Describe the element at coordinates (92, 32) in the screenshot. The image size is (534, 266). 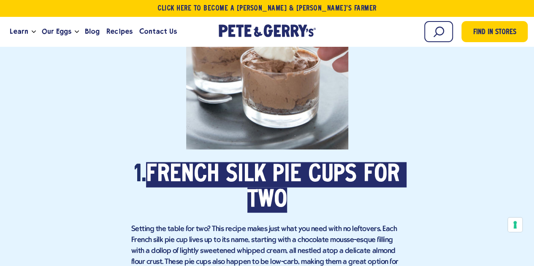
I see `a: Blog` at that location.